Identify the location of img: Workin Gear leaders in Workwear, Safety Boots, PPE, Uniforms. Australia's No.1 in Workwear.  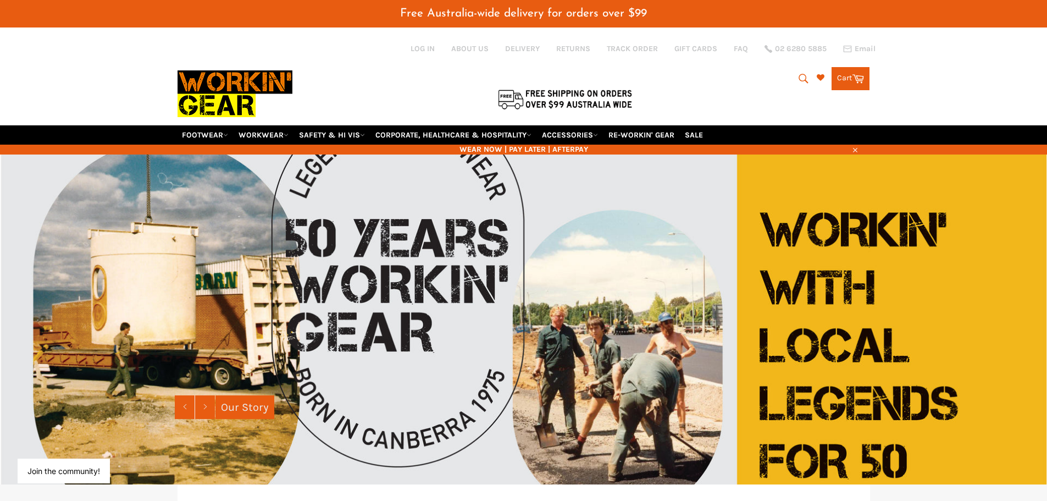
(235, 93).